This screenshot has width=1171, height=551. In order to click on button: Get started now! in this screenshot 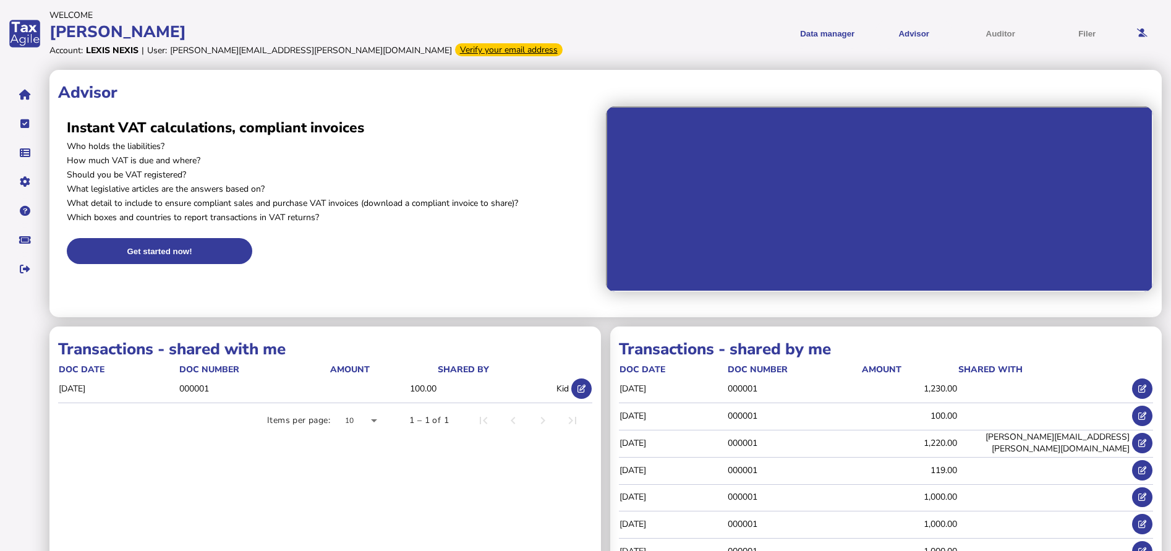, I will do `click(160, 251)`.